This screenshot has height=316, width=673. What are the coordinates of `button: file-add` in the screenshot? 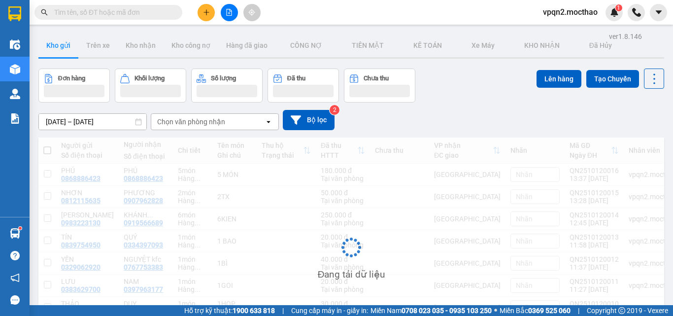 It's located at (229, 12).